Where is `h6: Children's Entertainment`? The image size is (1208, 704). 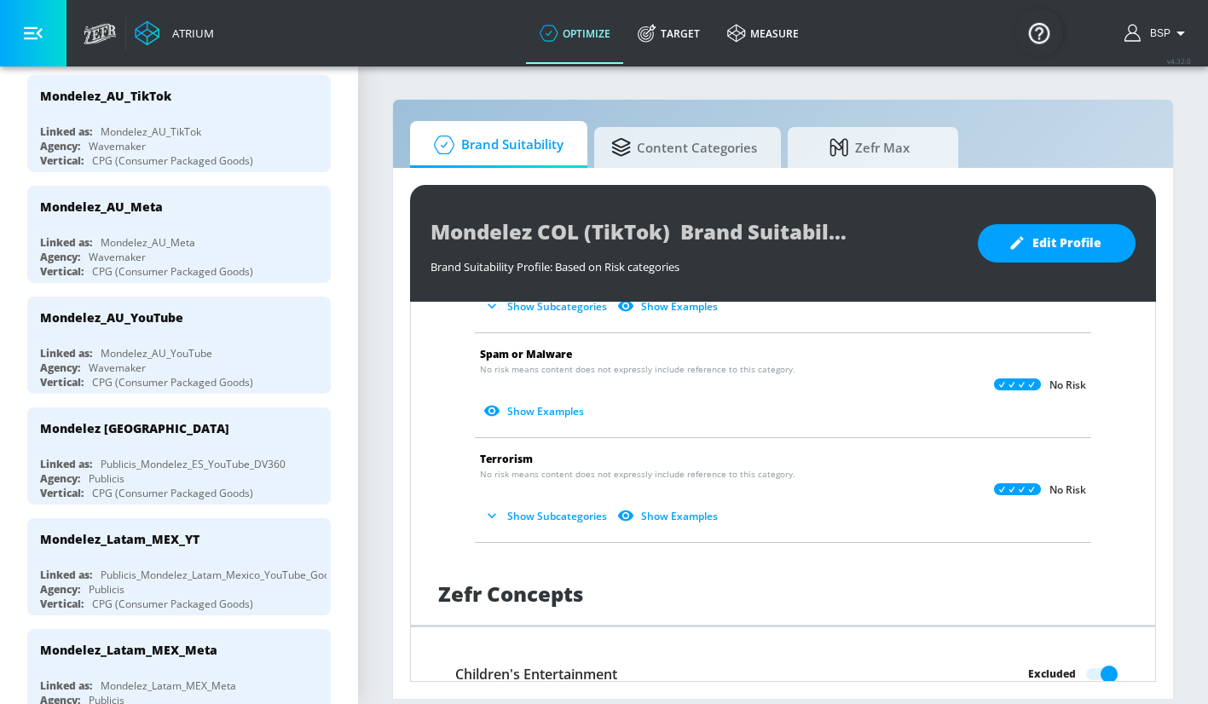
h6: Children's Entertainment is located at coordinates (536, 674).